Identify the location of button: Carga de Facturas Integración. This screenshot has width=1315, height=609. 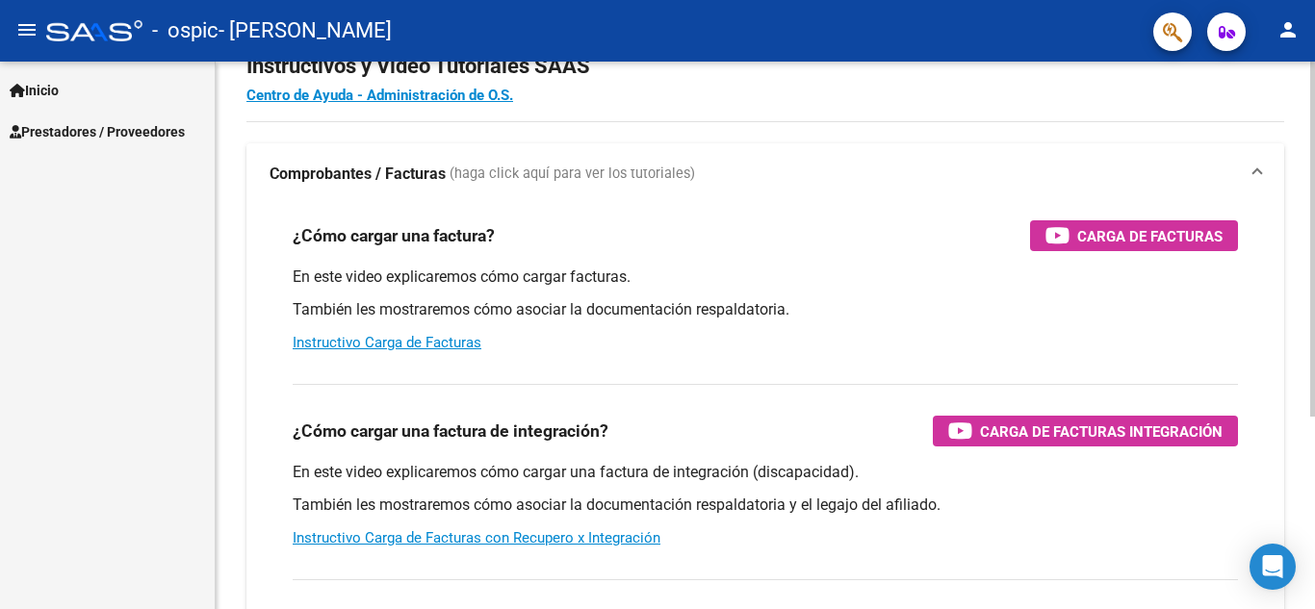
(1085, 431).